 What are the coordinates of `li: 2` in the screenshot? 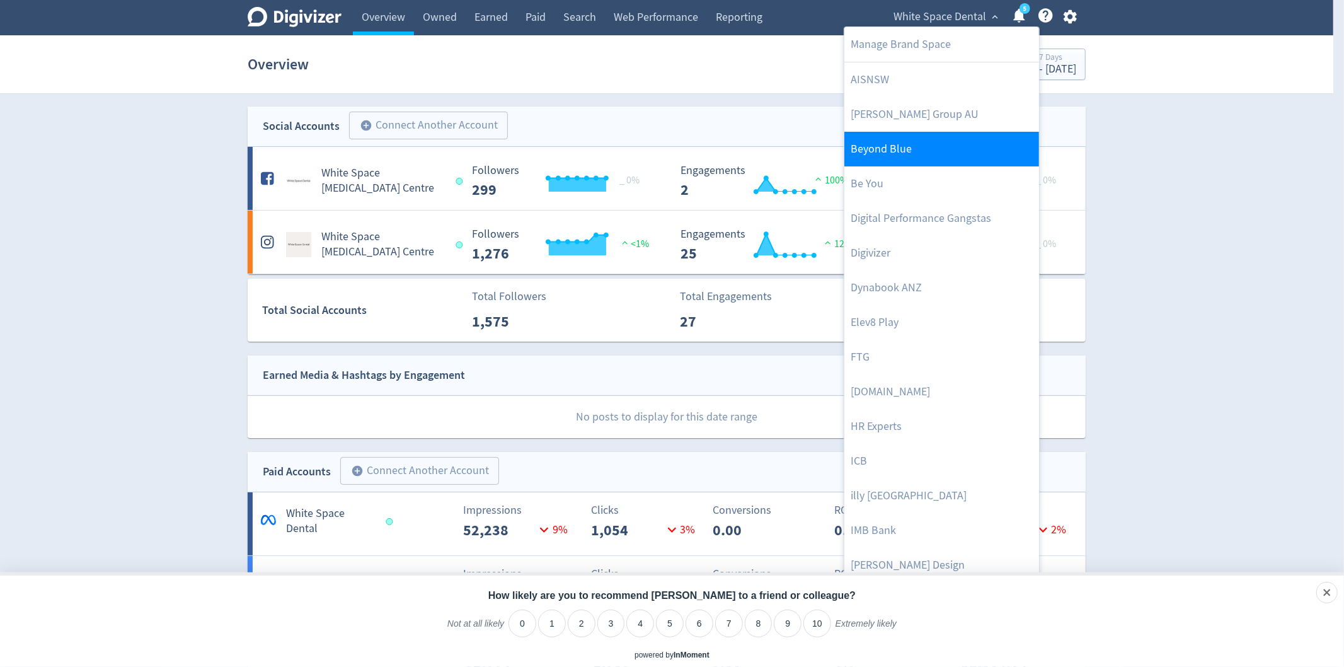 It's located at (582, 623).